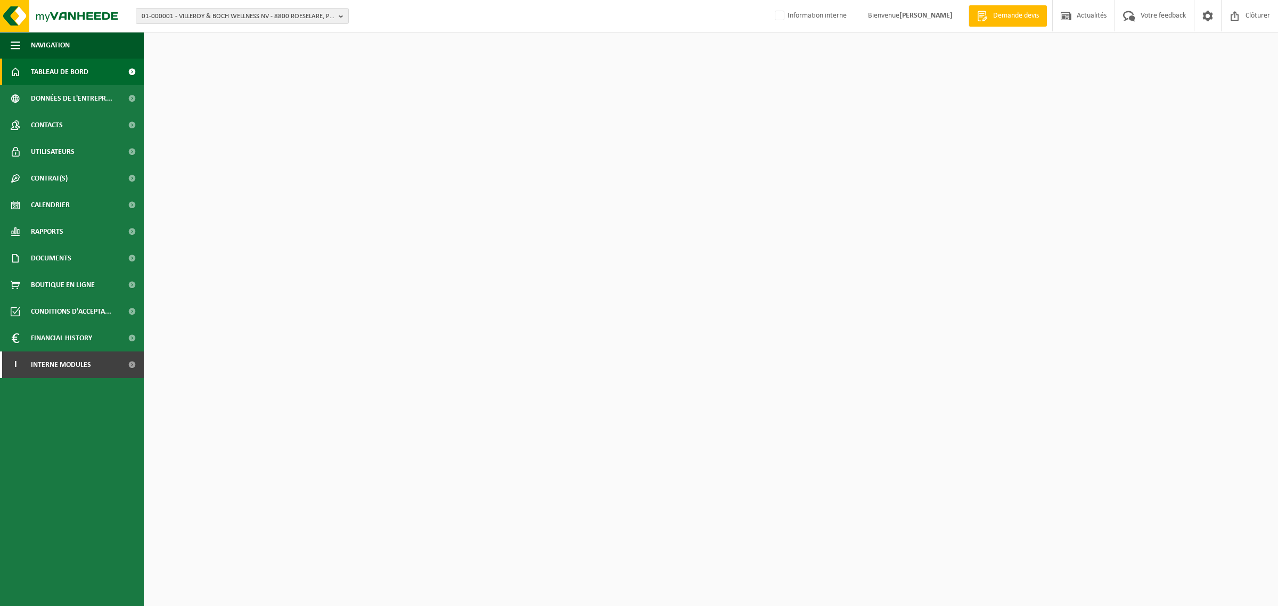 This screenshot has width=1278, height=606. I want to click on span: Navigation, so click(50, 45).